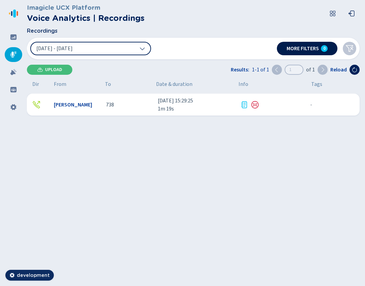  I want to click on span: Date & duration, so click(194, 84).